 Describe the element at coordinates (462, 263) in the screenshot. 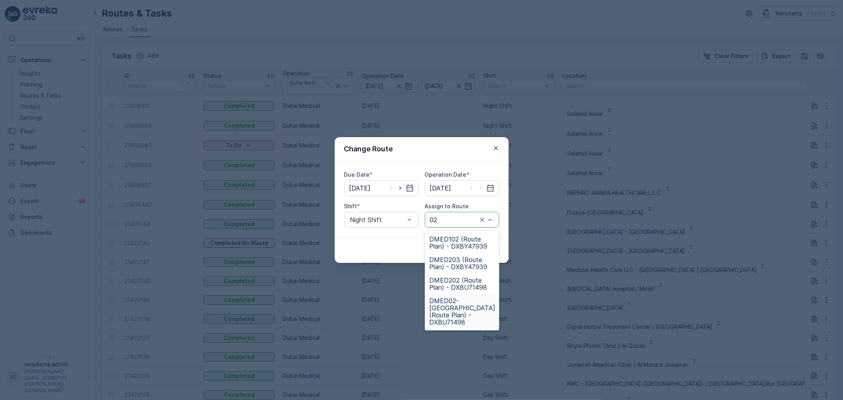

I see `span: DMED203 (Route Plan) - DXBY47939` at that location.